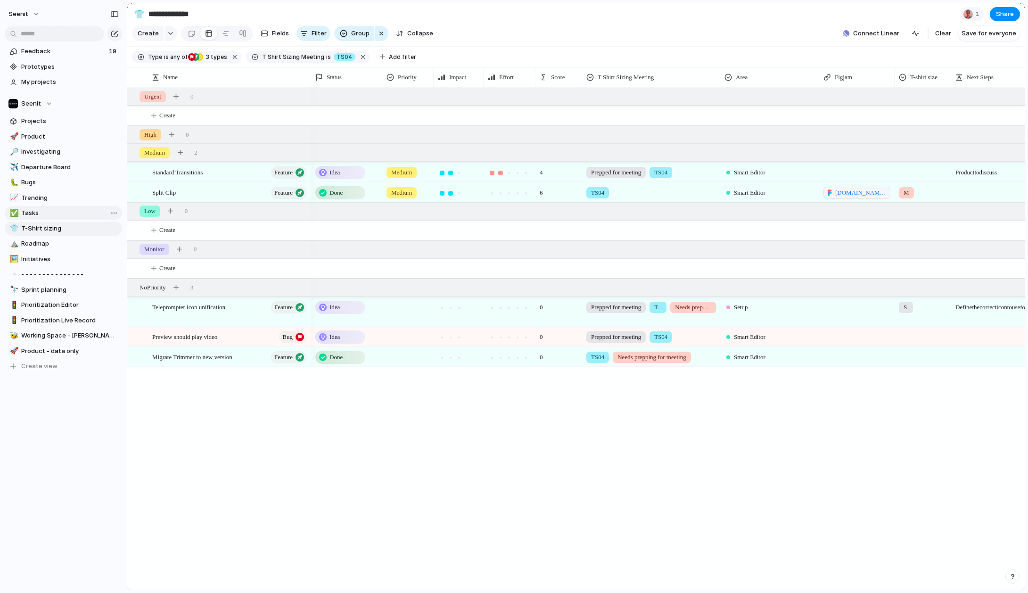 This screenshot has width=1028, height=593. I want to click on span: My projects, so click(70, 82).